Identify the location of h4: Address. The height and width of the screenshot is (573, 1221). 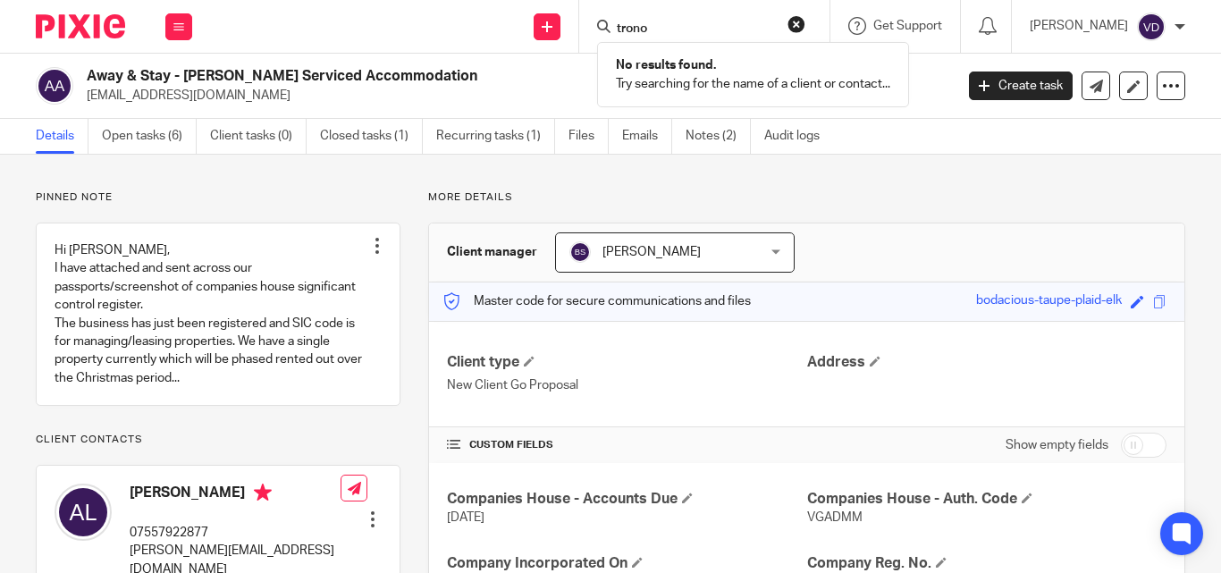
(987, 362).